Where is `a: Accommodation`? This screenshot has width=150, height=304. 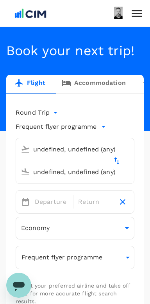
a: Accommodation is located at coordinates (94, 84).